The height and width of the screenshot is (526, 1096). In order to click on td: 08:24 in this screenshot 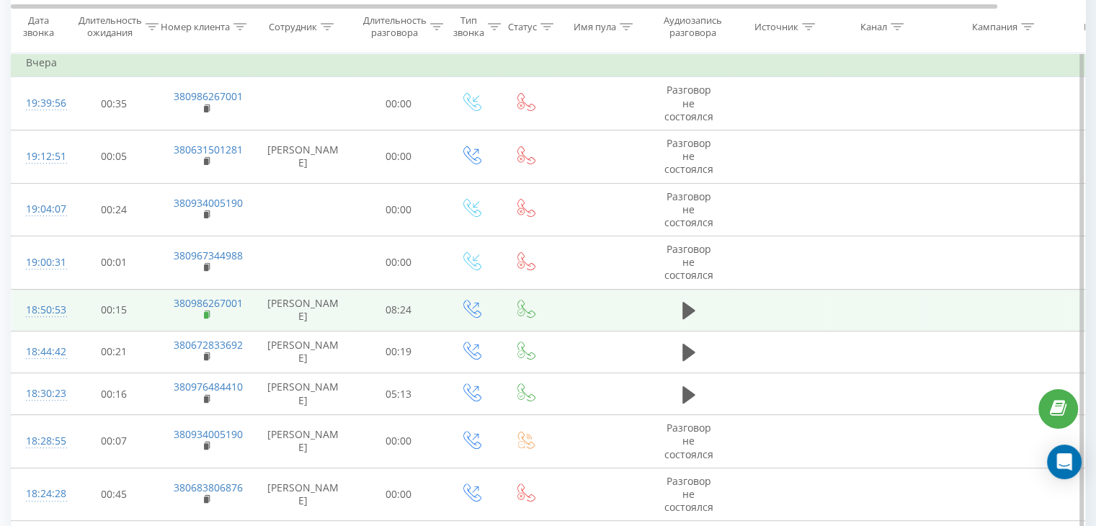, I will do `click(399, 310)`.